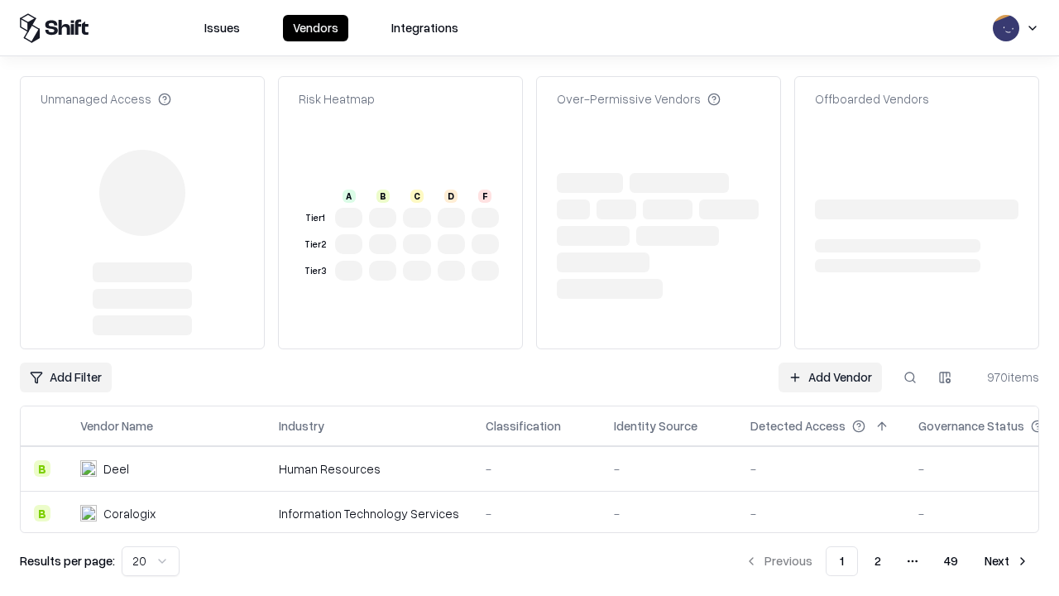 Image resolution: width=1059 pixels, height=596 pixels. I want to click on button: Integrations, so click(424, 28).